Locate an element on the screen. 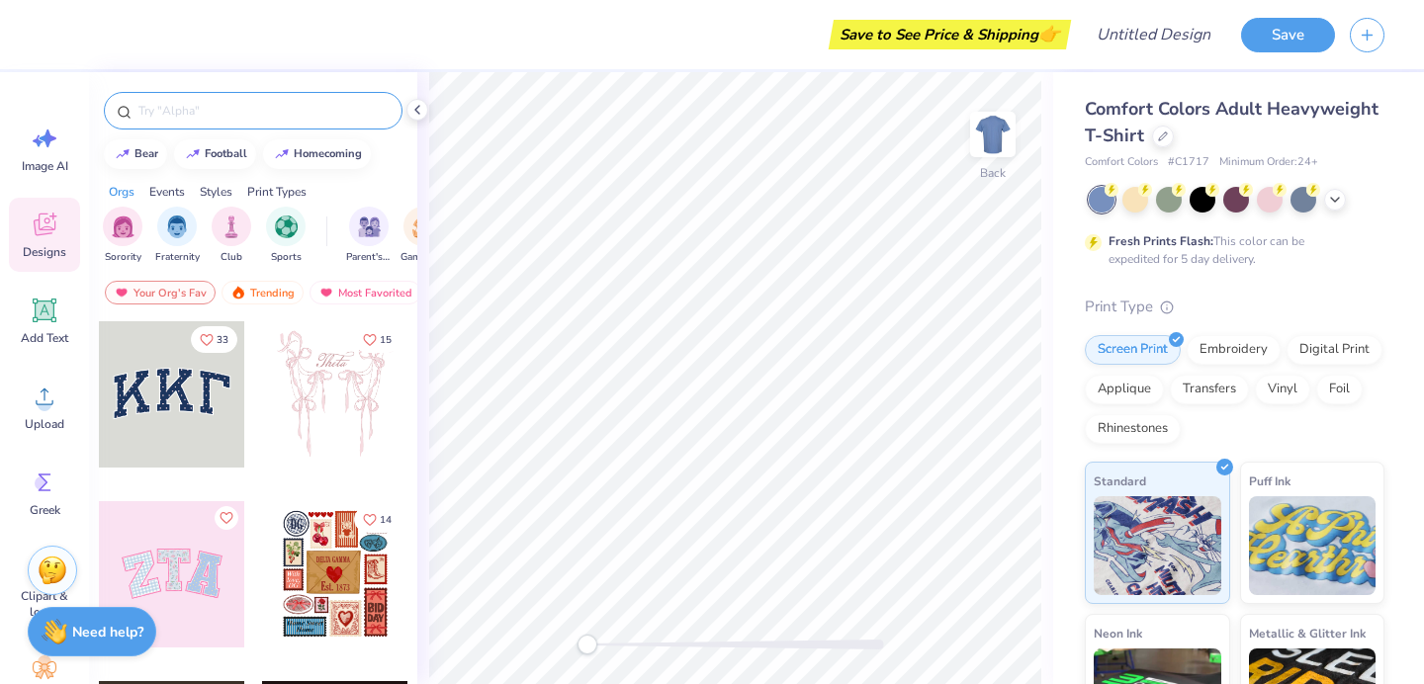 This screenshot has width=1424, height=684. div: filter for Sports is located at coordinates (286, 235).